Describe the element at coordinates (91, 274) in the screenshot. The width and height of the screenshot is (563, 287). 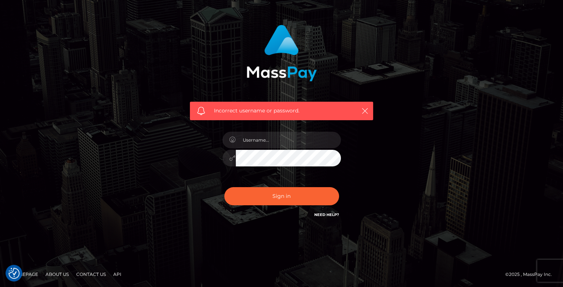
I see `a: Contact Us` at that location.